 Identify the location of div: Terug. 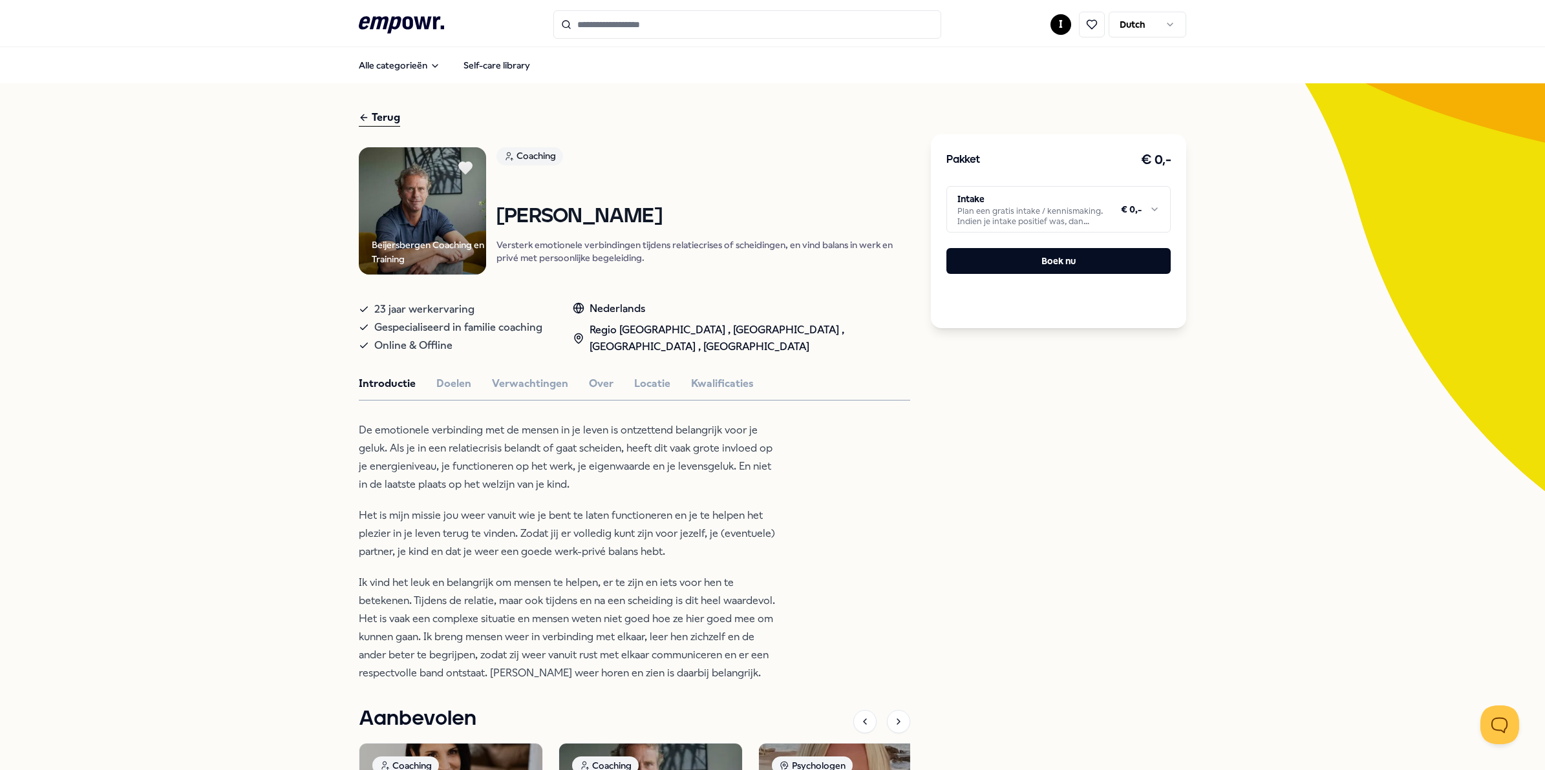
(379, 118).